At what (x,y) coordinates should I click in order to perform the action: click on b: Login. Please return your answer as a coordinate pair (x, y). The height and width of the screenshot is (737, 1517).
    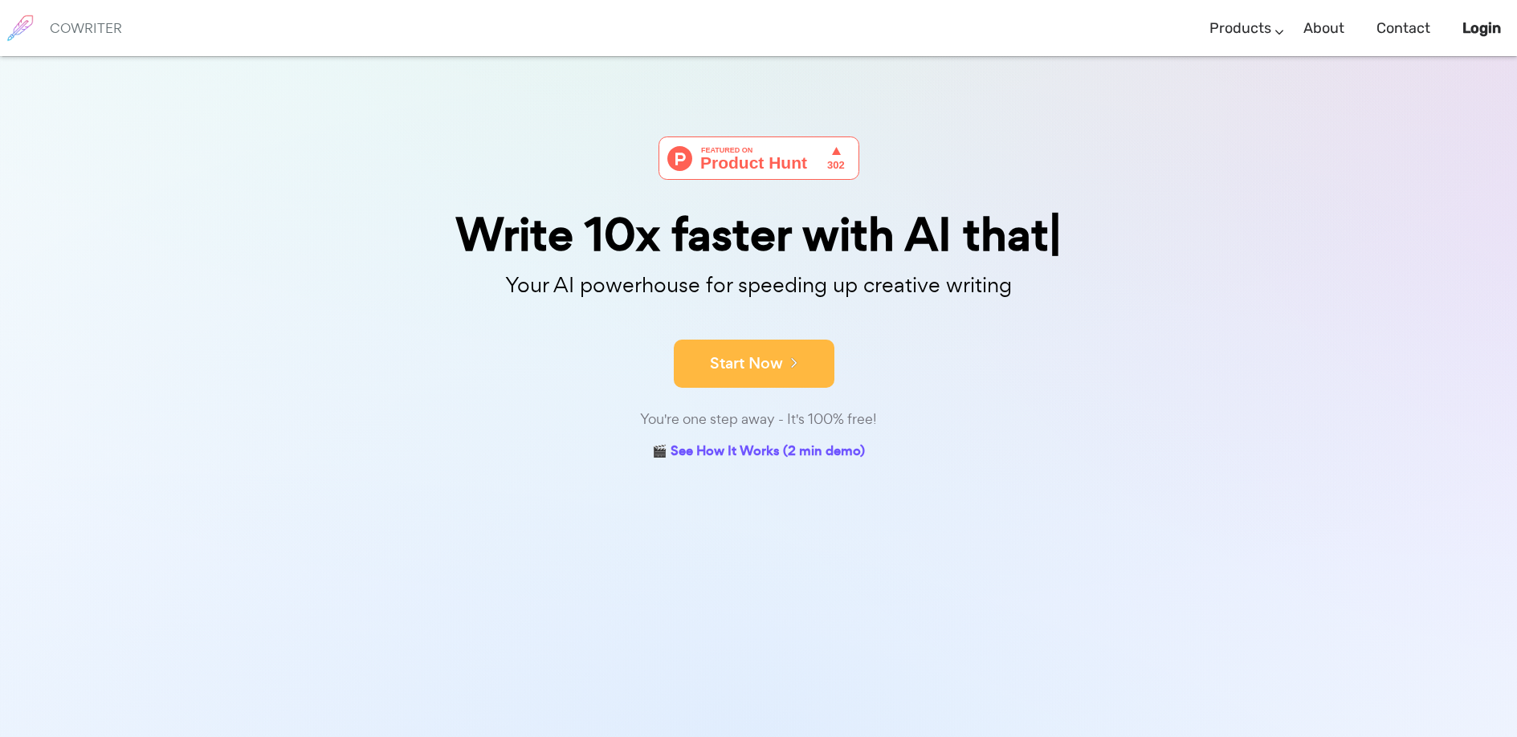
    Looking at the image, I should click on (1481, 28).